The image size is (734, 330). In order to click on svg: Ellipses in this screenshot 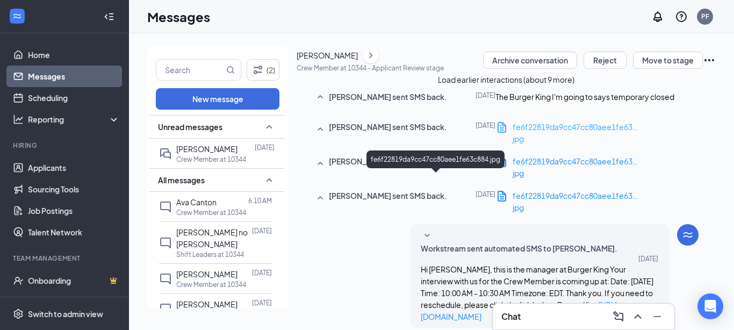, I will do `click(709, 60)`.